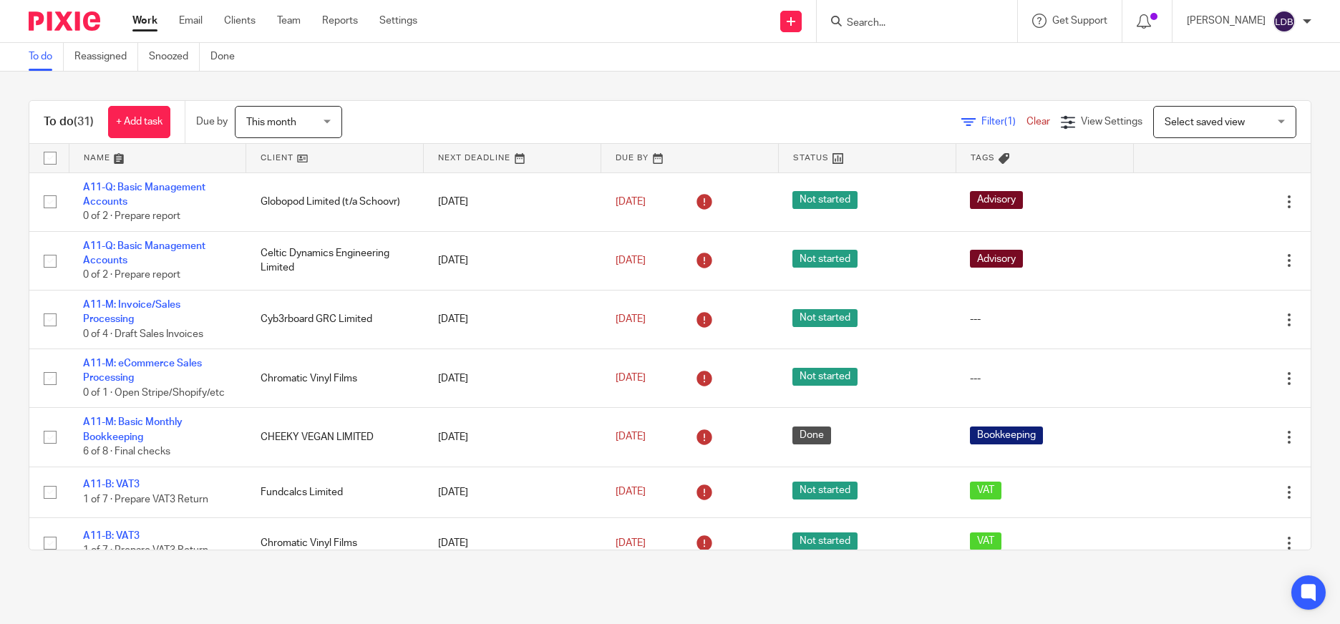  What do you see at coordinates (174, 57) in the screenshot?
I see `a: Snoozed` at bounding box center [174, 57].